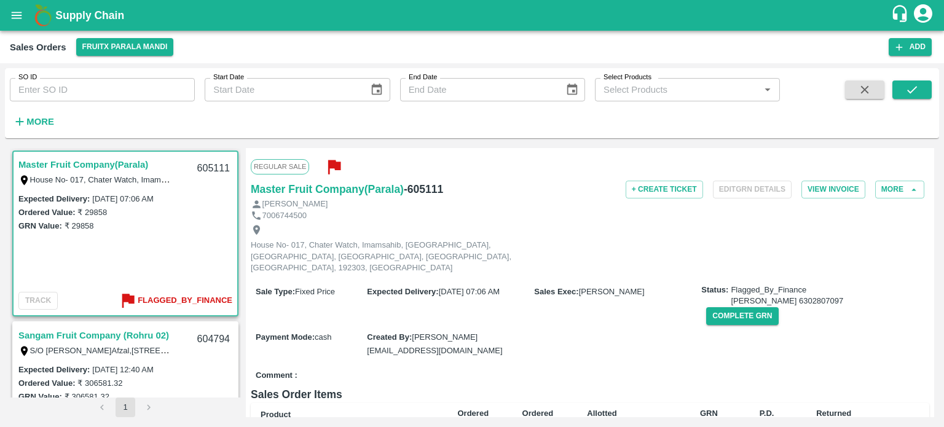  Describe the element at coordinates (423, 189) in the screenshot. I see `h6: - 605111` at that location.